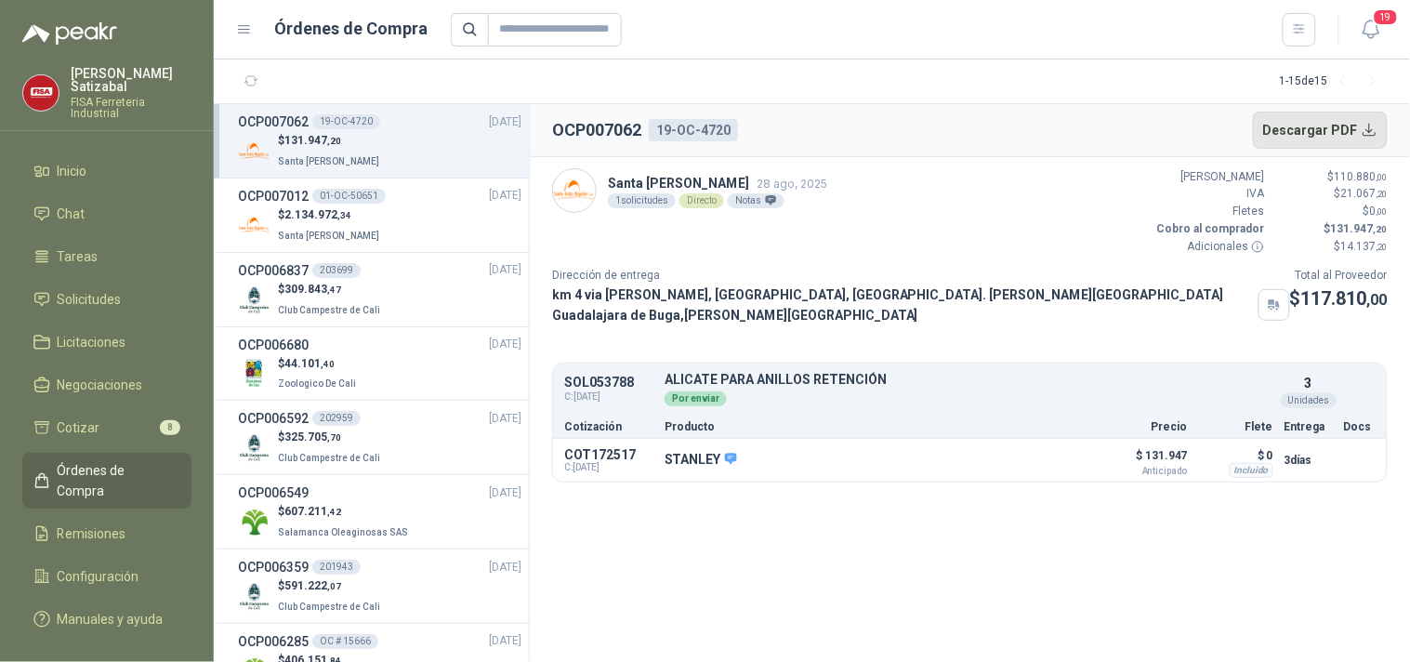 The height and width of the screenshot is (662, 1410). What do you see at coordinates (111, 619) in the screenshot?
I see `span: Manuales y ayuda` at bounding box center [111, 619].